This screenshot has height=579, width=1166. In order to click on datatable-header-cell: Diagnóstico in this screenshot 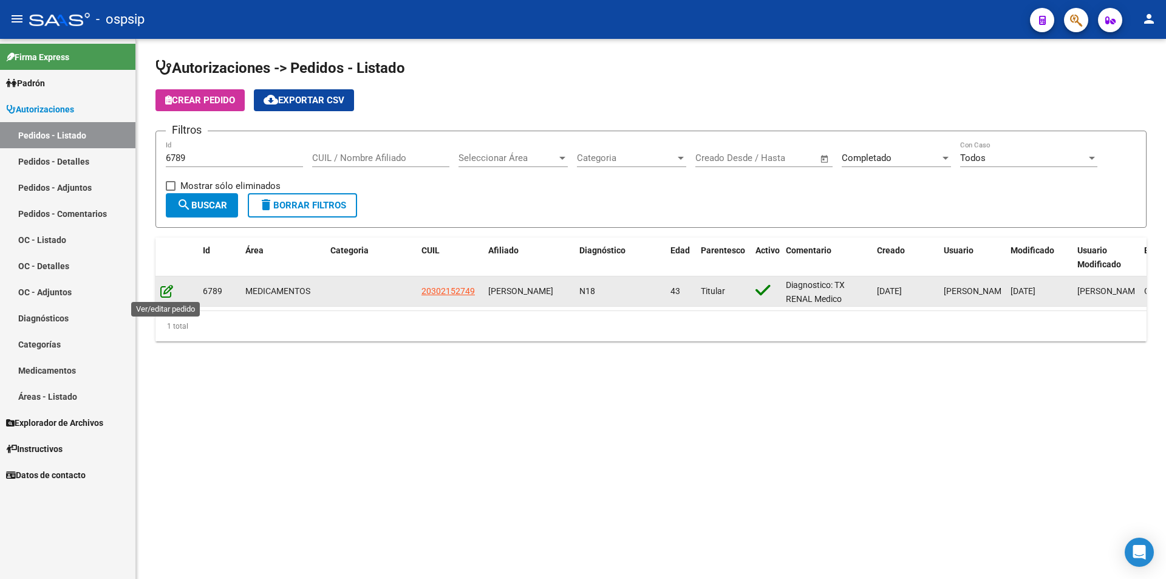, I will do `click(620, 257)`.